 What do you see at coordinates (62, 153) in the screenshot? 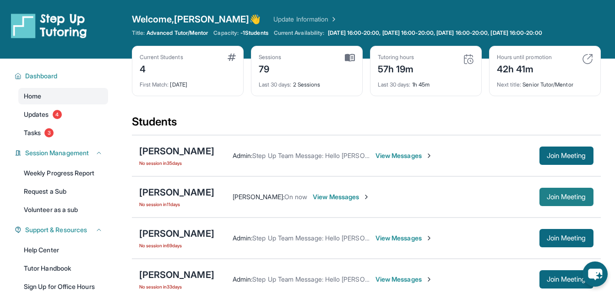
I see `button: Session Management` at bounding box center [62, 153].